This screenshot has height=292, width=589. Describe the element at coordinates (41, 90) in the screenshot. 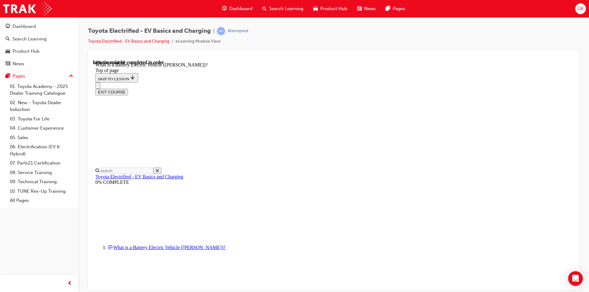

I see `a: 01. Toyota Academy - 2025 Dealer Training Catalogue` at that location.